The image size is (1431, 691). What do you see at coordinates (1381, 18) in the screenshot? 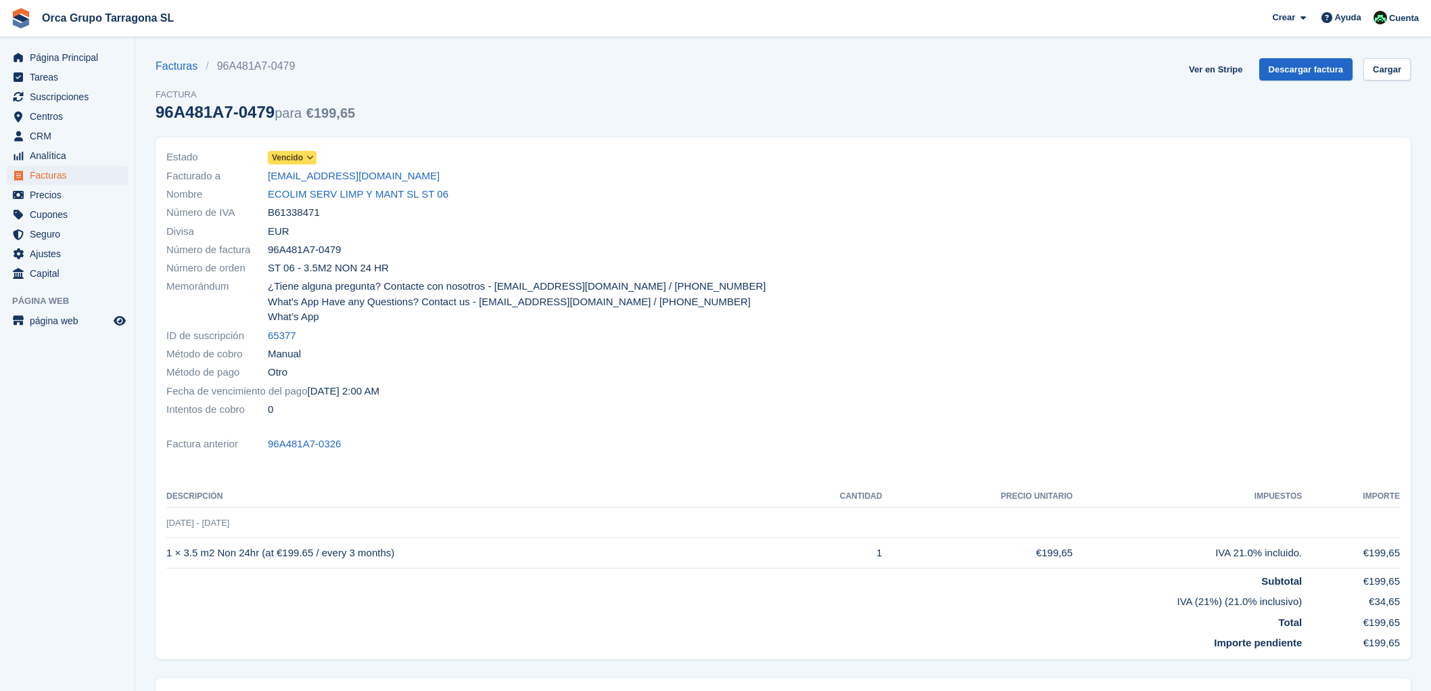
I see `img: Tania` at bounding box center [1381, 18].